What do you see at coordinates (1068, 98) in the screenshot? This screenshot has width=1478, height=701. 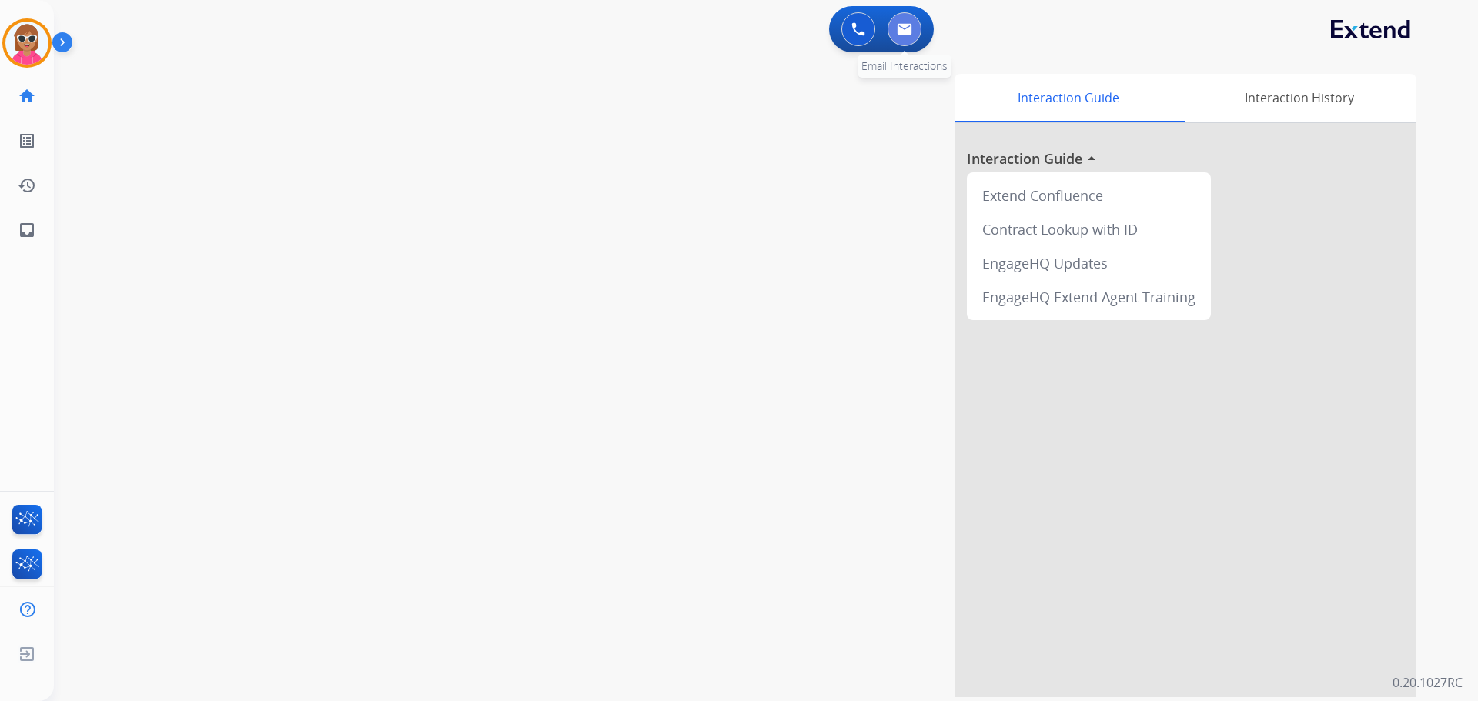 I see `div: Interaction Guide` at bounding box center [1068, 98].